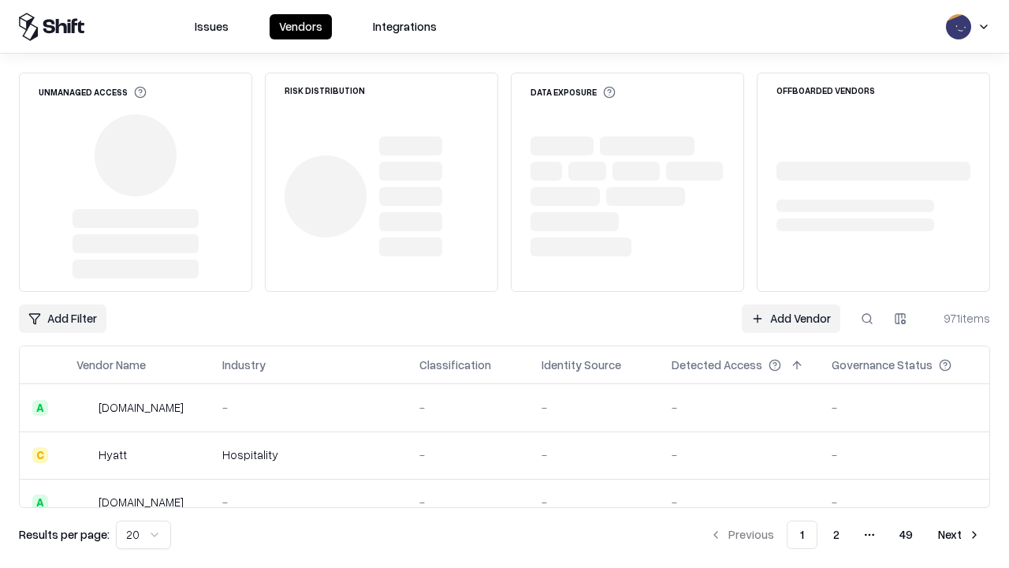  I want to click on div: Unmanaged Access, so click(92, 92).